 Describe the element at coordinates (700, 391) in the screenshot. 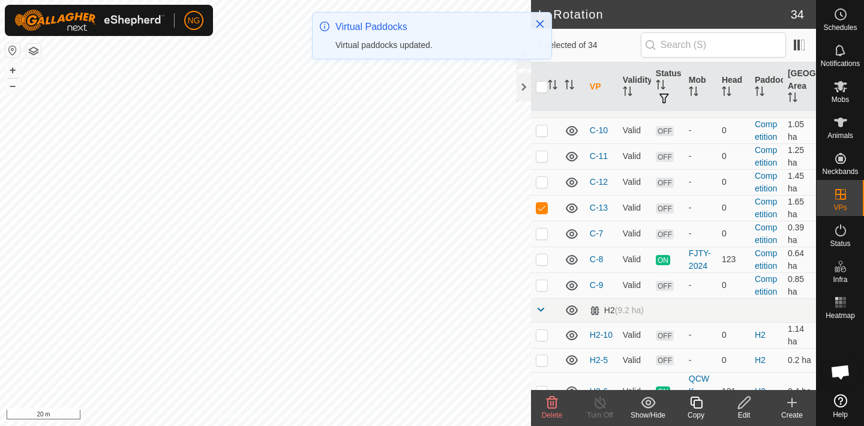

I see `div: QCWK-2024` at that location.